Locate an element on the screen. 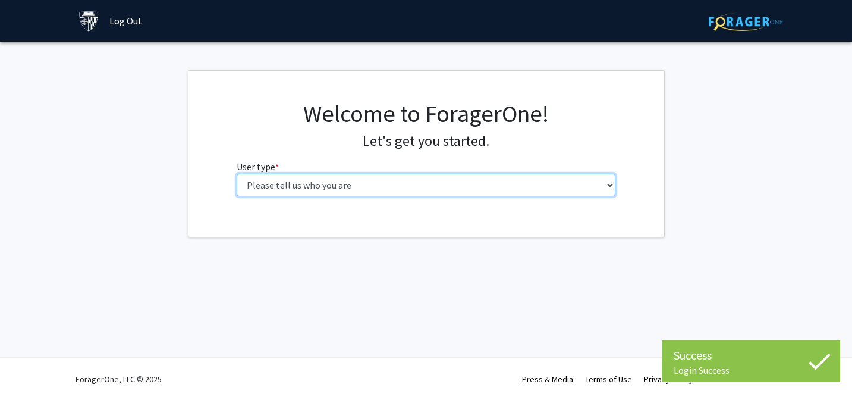 This screenshot has width=852, height=400. img: Johns Hopkins University Logo is located at coordinates (89, 21).